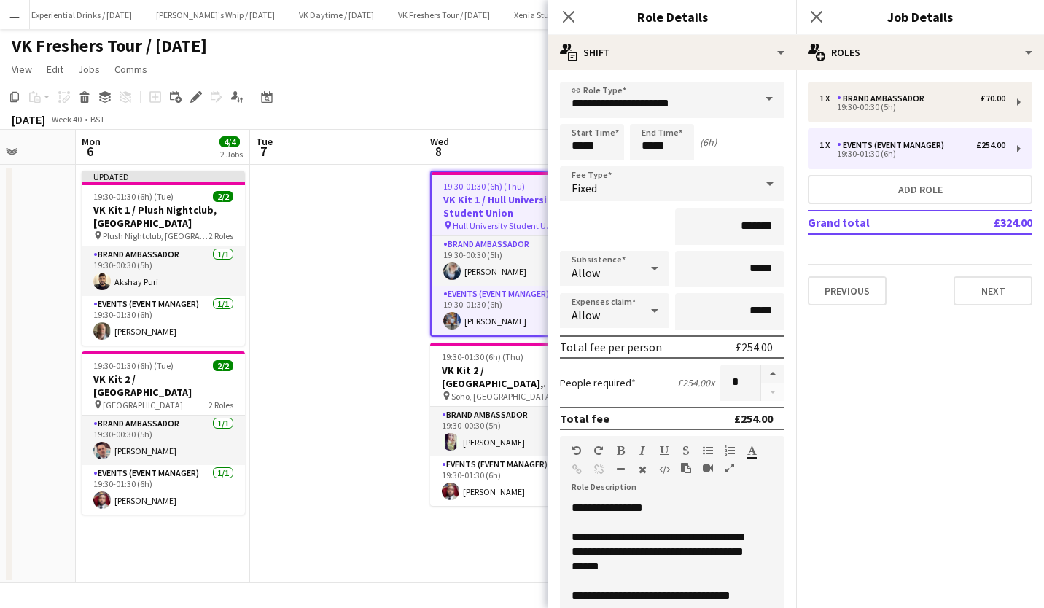  What do you see at coordinates (686, 450) in the screenshot?
I see `button: Strikethrough` at bounding box center [686, 450].